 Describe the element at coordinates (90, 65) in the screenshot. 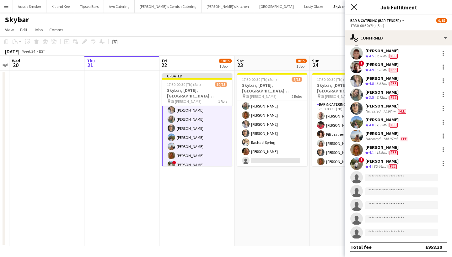

I see `span: 21` at that location.